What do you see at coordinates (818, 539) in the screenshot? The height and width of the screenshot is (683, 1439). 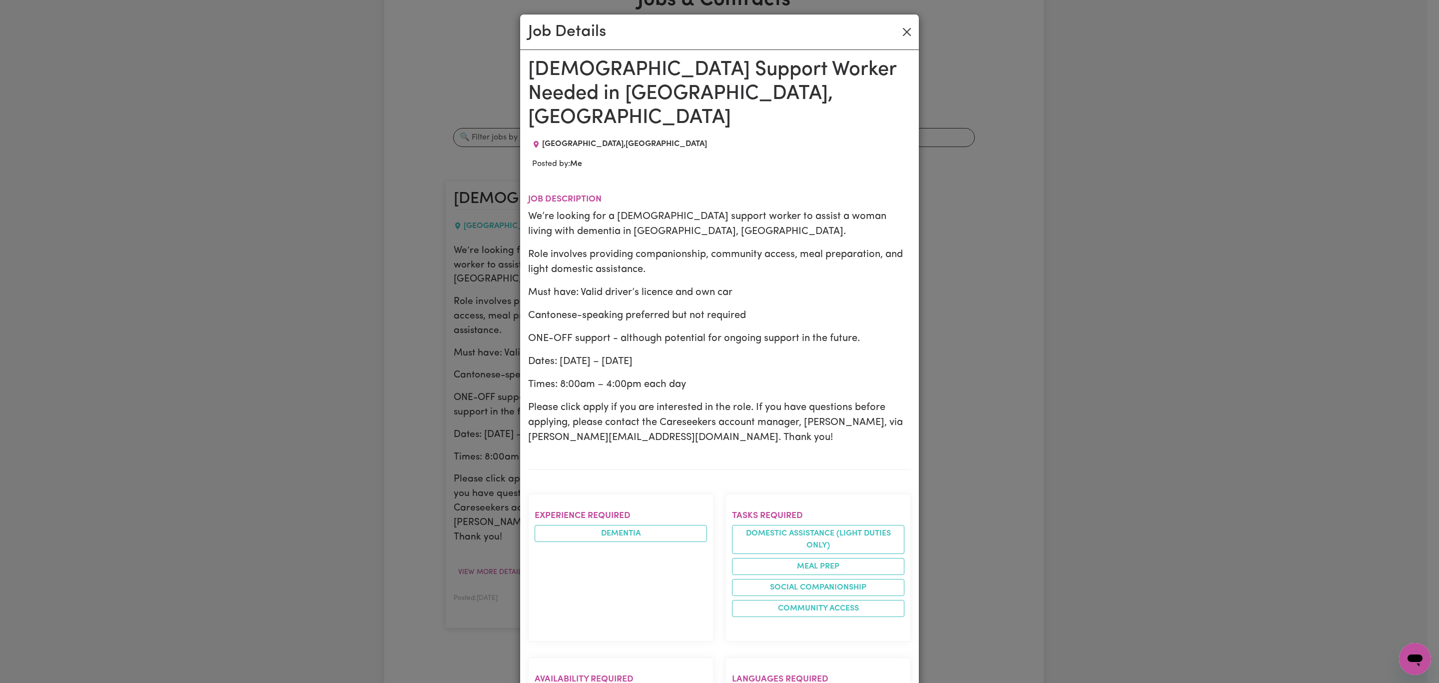 I see `li: Domestic assistance (light duties only)` at bounding box center [818, 539].